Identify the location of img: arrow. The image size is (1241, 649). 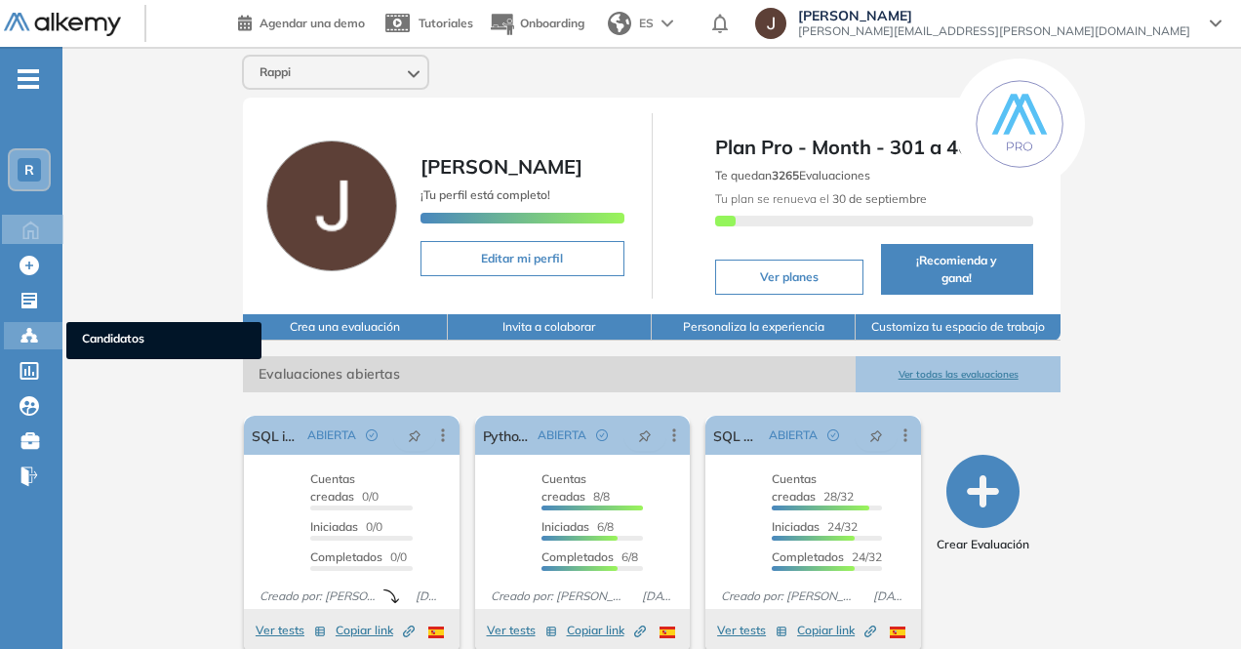
(667, 23).